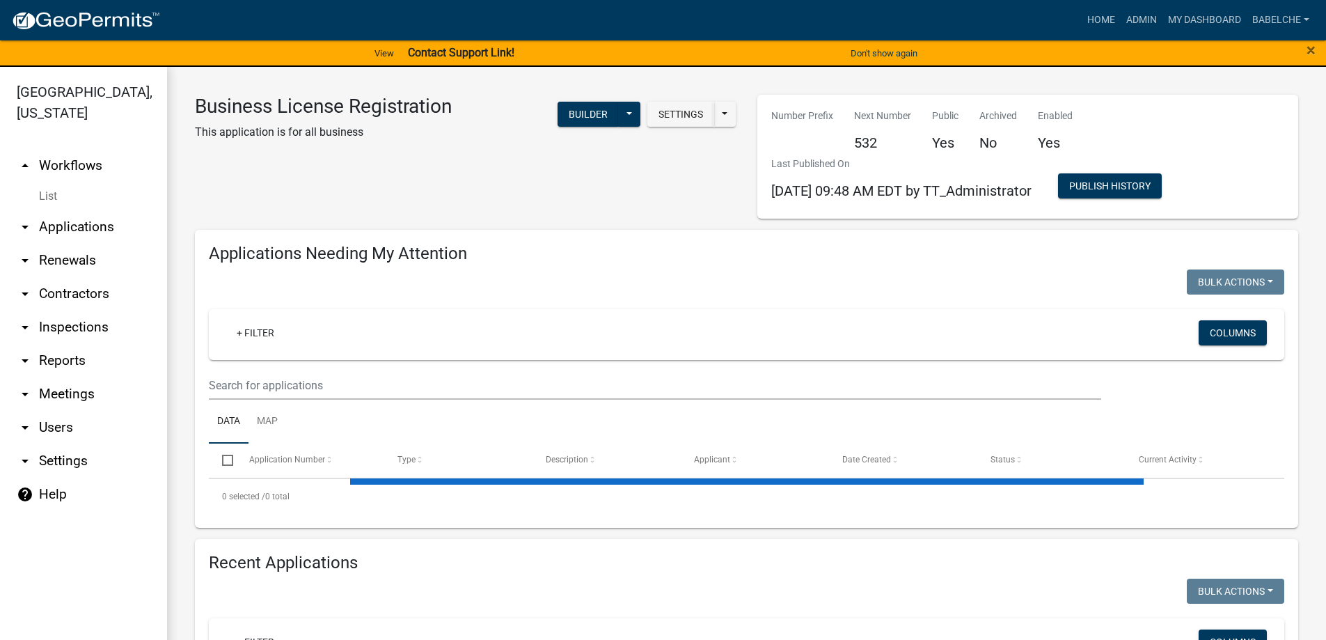 Image resolution: width=1326 pixels, height=640 pixels. Describe the element at coordinates (1204, 20) in the screenshot. I see `a: My Dashboard` at that location.